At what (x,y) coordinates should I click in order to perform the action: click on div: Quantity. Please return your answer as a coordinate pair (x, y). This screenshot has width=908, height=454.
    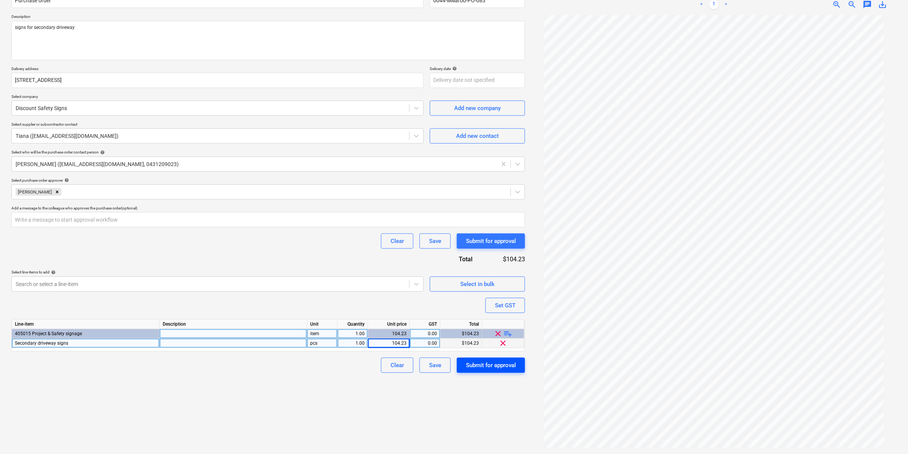
    Looking at the image, I should click on (353, 324).